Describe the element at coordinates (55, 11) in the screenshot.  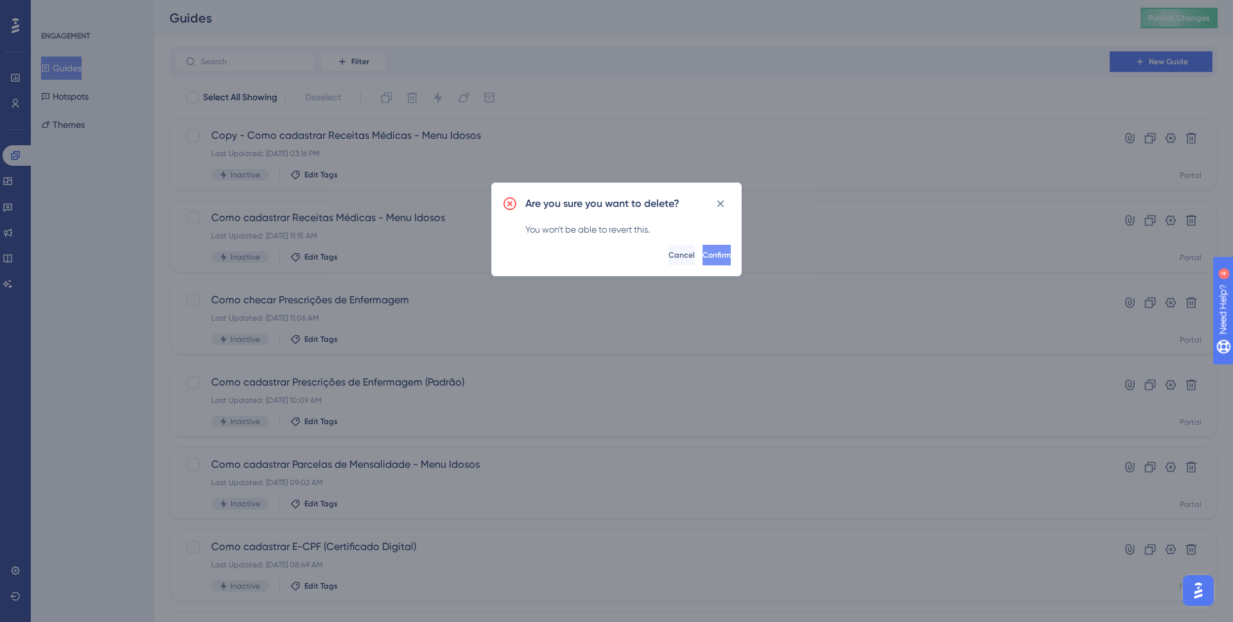
I see `span: Need Help?` at that location.